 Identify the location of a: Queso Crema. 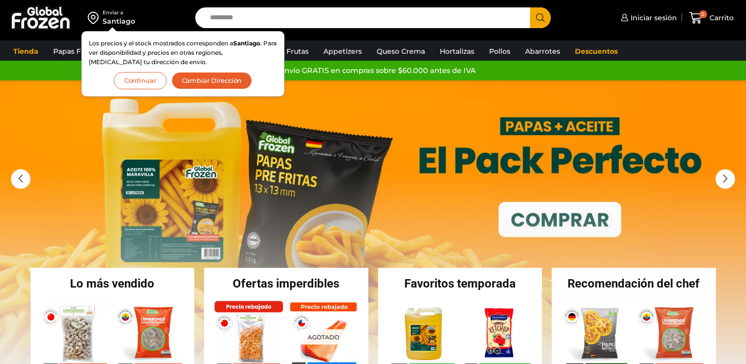
(401, 51).